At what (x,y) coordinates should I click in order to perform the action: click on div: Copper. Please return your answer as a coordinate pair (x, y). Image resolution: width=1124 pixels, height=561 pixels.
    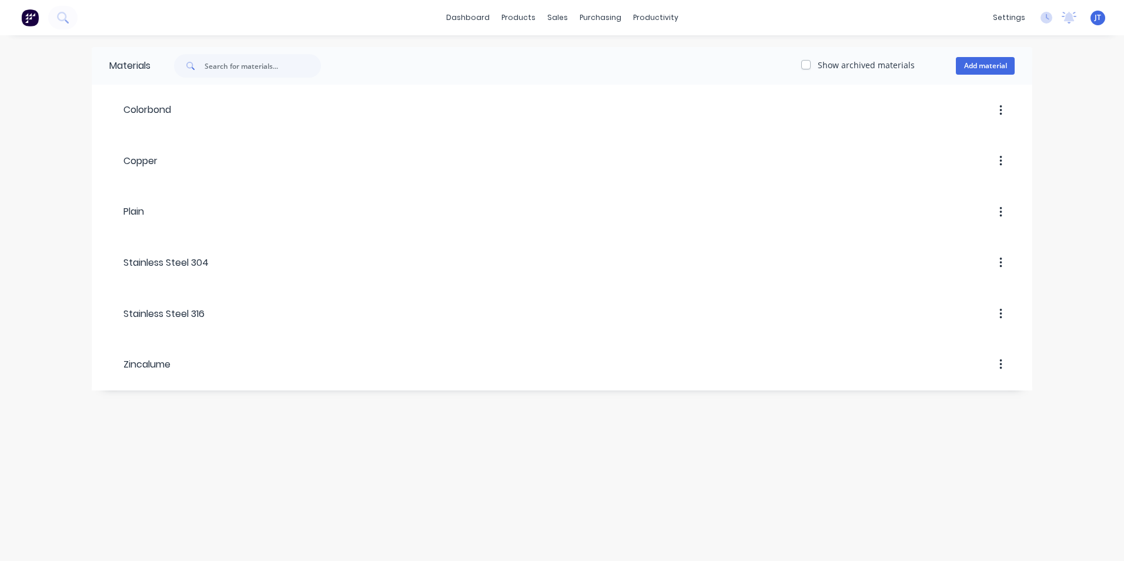
    Looking at the image, I should click on (133, 161).